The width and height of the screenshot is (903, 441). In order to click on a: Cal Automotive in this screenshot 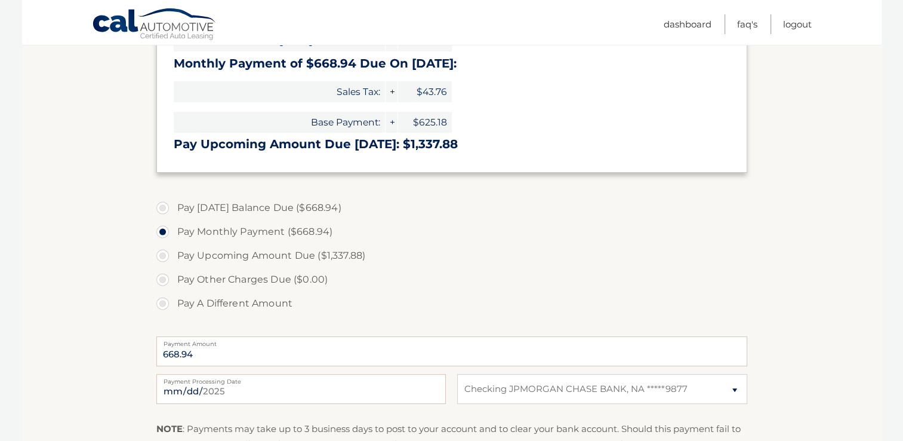, I will do `click(155, 25)`.